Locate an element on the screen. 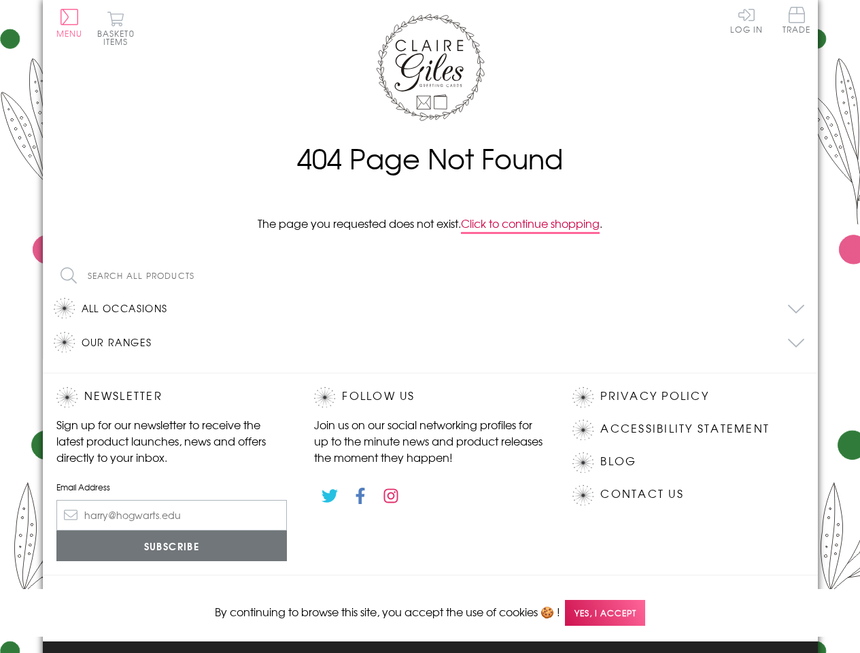  span: Yes, I accept is located at coordinates (605, 613).